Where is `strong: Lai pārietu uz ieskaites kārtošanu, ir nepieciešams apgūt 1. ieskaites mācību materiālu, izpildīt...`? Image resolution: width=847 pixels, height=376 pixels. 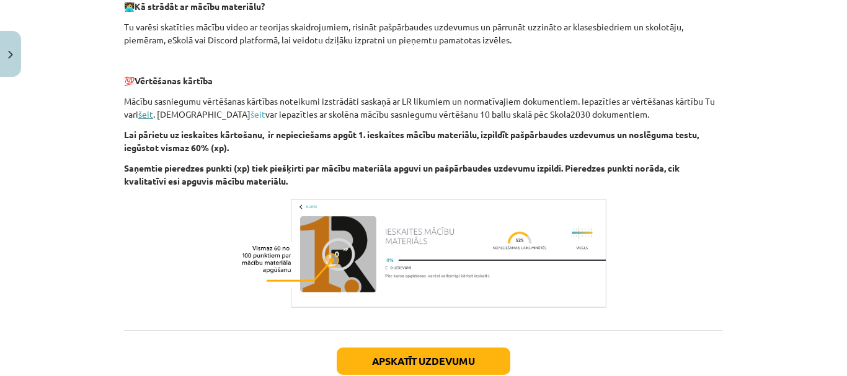
strong: Lai pārietu uz ieskaites kārtošanu, ir nepieciešams apgūt 1. ieskaites mācību materiālu, izpildīt... is located at coordinates (411, 141).